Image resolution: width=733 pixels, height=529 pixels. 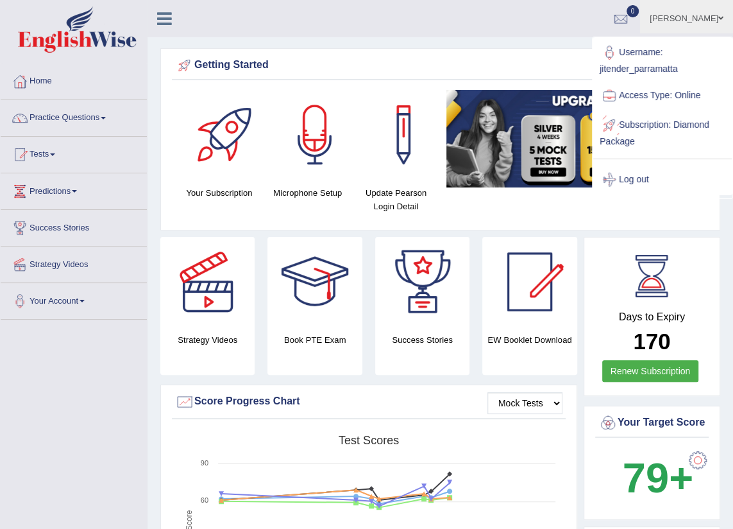 I want to click on b: 79+, so click(x=658, y=477).